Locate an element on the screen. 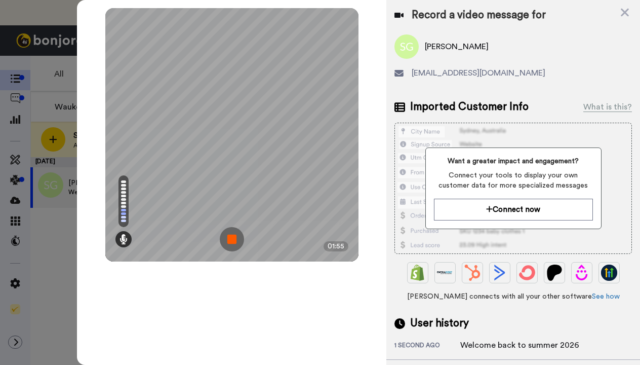 This screenshot has width=640, height=365. a: See how is located at coordinates (606, 296).